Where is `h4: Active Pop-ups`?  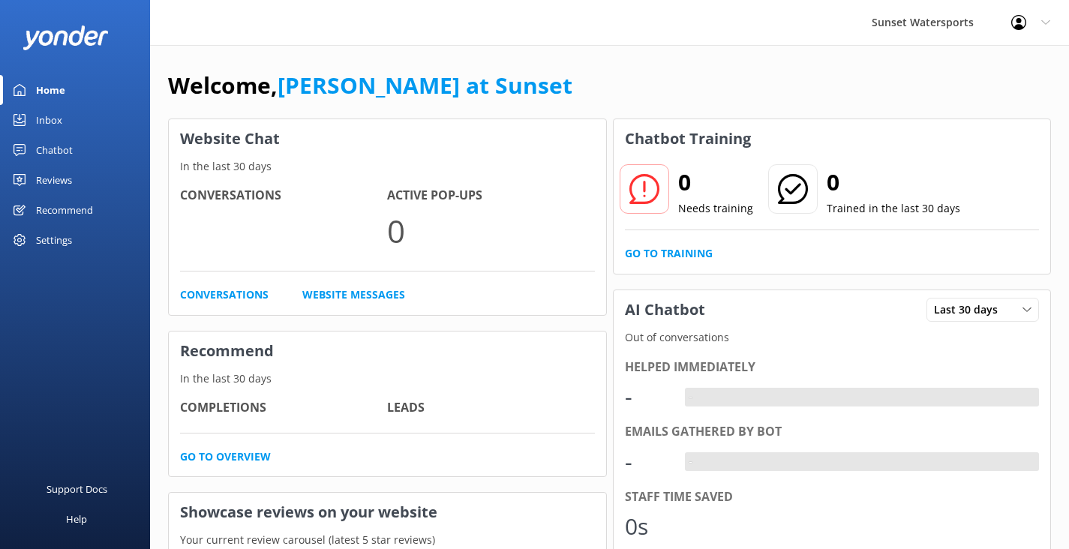
h4: Active Pop-ups is located at coordinates (491, 196).